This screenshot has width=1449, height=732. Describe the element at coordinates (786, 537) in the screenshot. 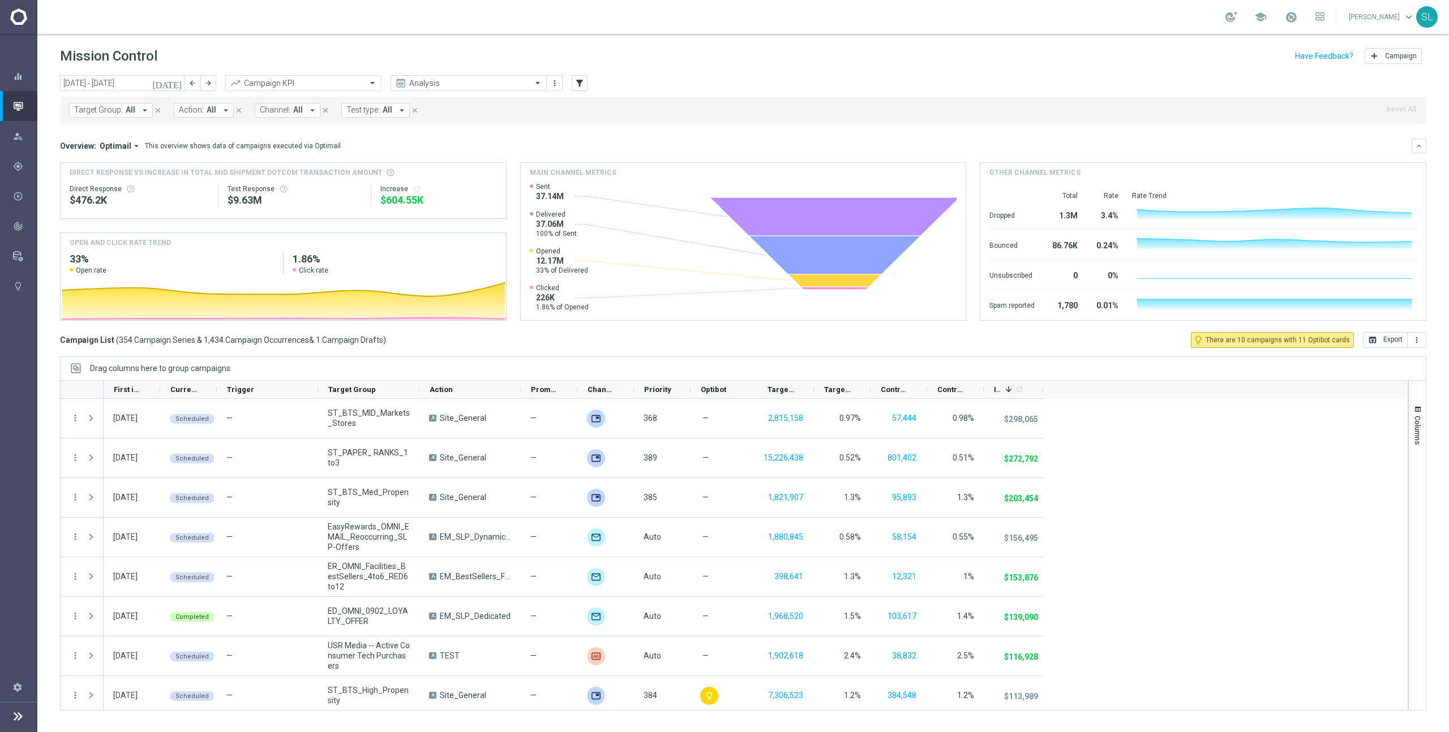

I see `button: 1,880,845` at that location.